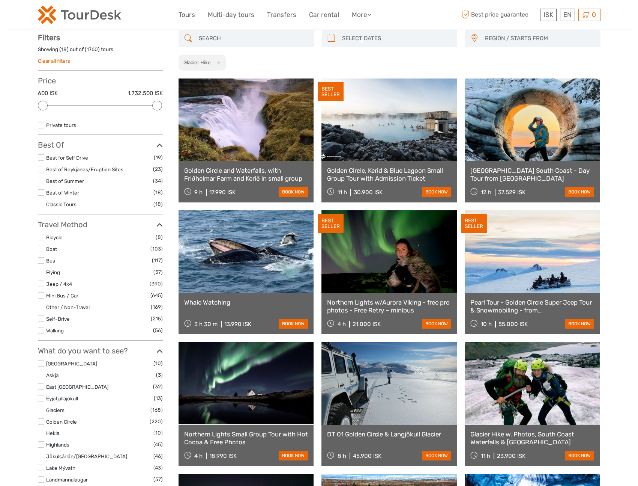  Describe the element at coordinates (197, 62) in the screenshot. I see `h2: Glacier Hike` at that location.